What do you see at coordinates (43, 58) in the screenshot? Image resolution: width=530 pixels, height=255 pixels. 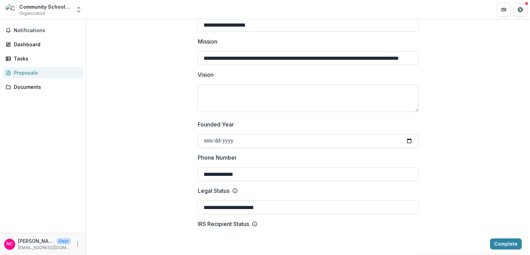 I see `a: Tasks` at bounding box center [43, 58].